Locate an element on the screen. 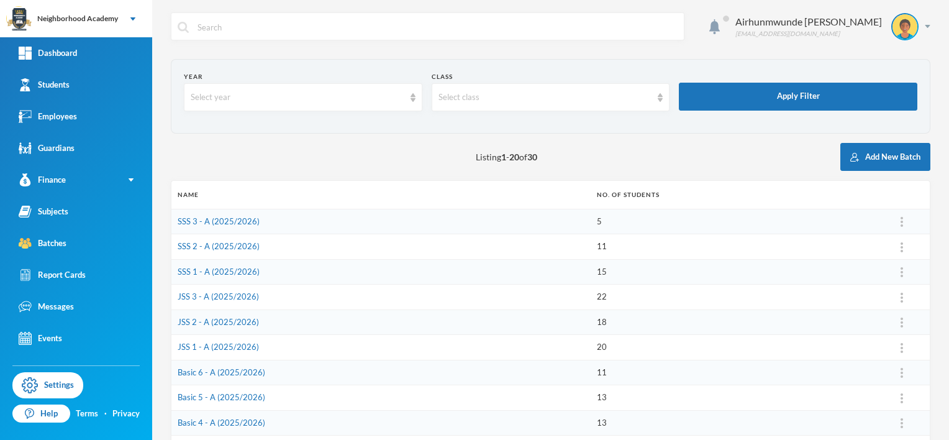 Image resolution: width=949 pixels, height=440 pixels. td: 22 is located at coordinates (732, 297).